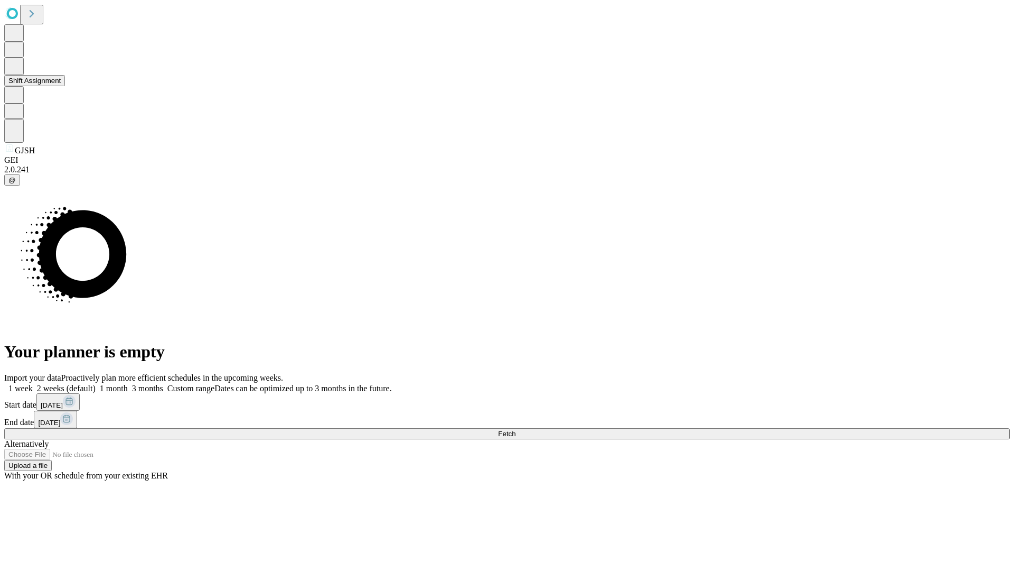 The width and height of the screenshot is (1014, 571). What do you see at coordinates (114, 388) in the screenshot?
I see `span: 1 month` at bounding box center [114, 388].